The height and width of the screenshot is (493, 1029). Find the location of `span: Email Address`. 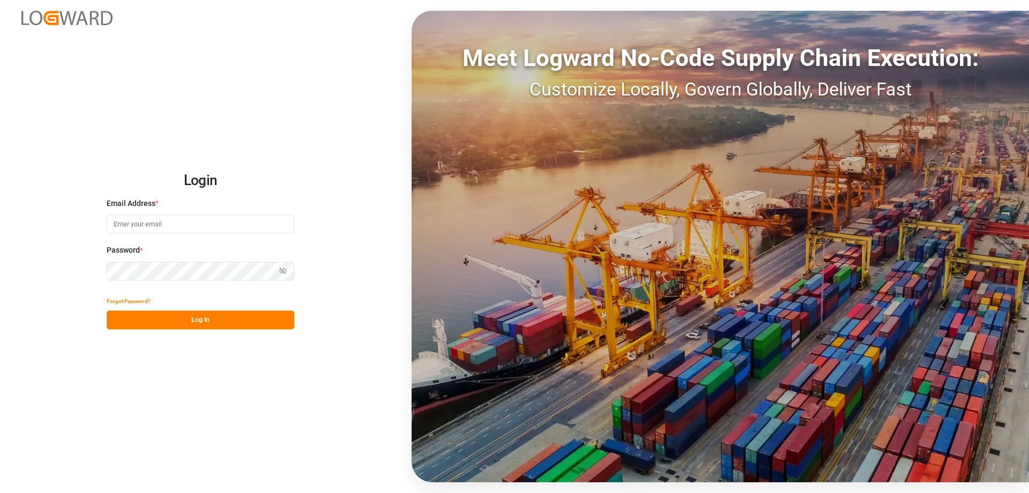

span: Email Address is located at coordinates (131, 203).